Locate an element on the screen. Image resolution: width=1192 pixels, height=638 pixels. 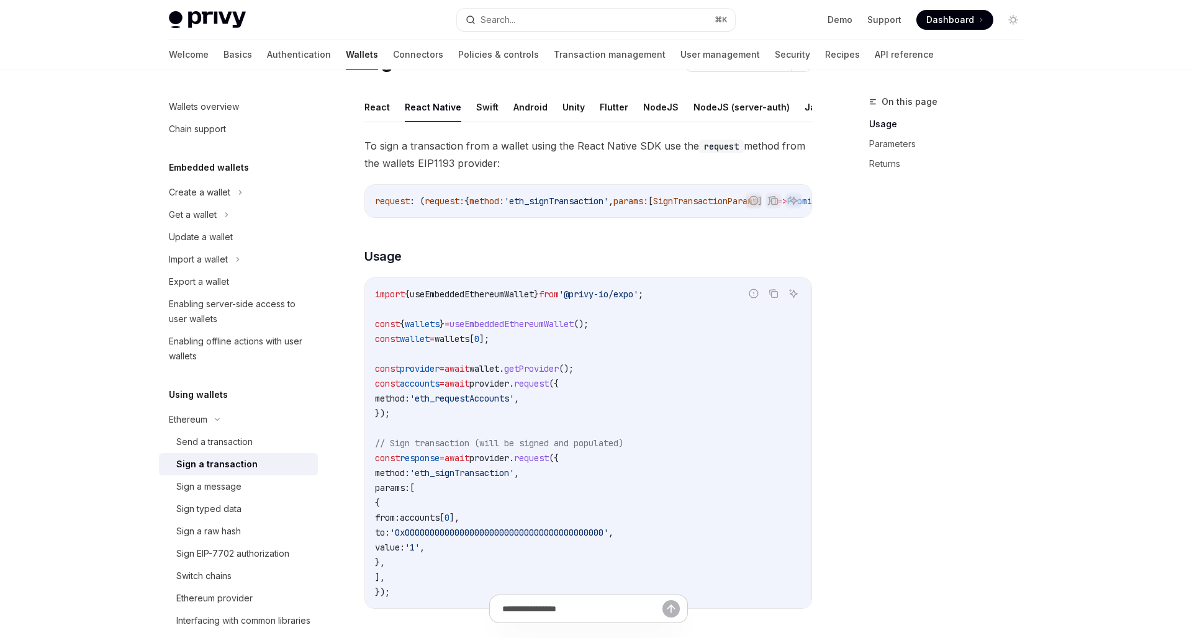
a: Send a transaction is located at coordinates (238, 442).